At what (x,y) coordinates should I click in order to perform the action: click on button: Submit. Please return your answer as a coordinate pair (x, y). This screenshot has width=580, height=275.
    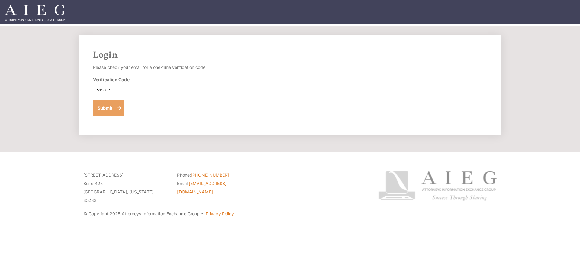
    Looking at the image, I should click on (108, 108).